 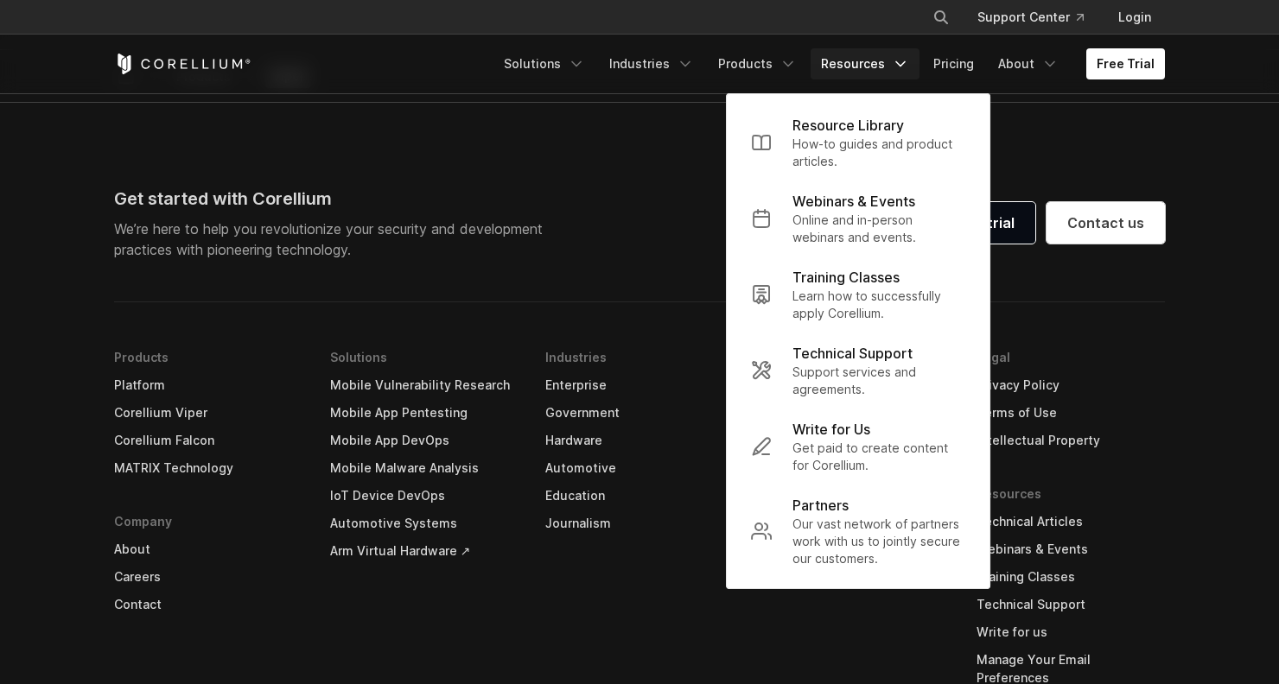 What do you see at coordinates (208, 577) in the screenshot?
I see `a: Careers` at bounding box center [208, 577].